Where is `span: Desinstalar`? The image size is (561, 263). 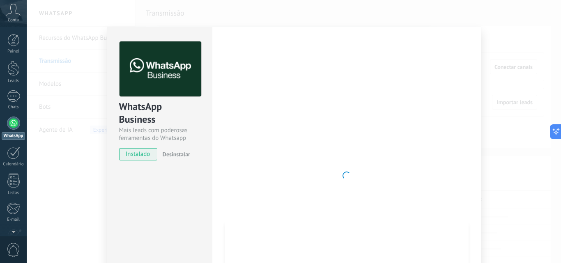
span: Desinstalar is located at coordinates (176, 155).